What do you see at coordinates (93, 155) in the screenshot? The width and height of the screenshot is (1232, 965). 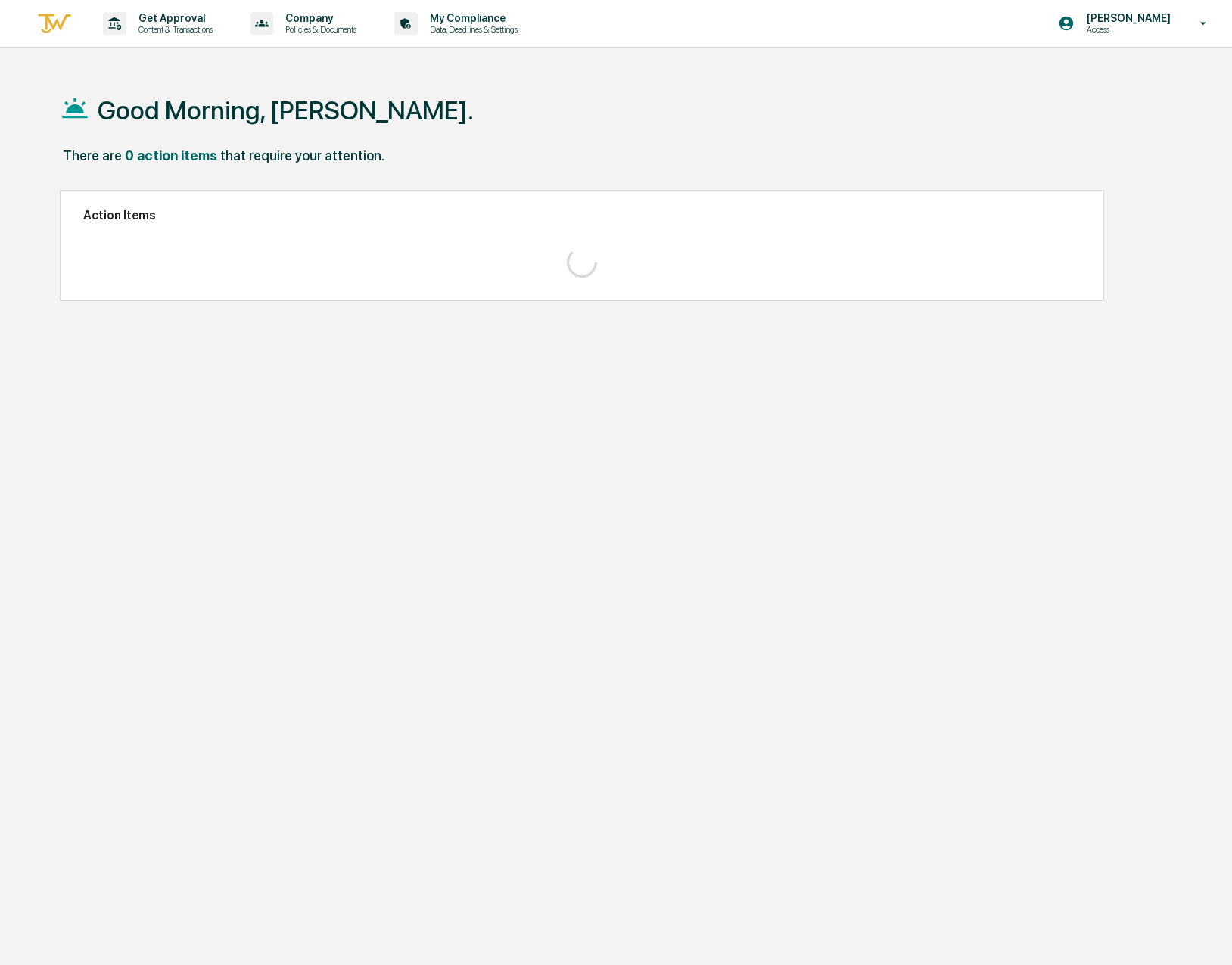 I see `div: There are` at bounding box center [93, 155].